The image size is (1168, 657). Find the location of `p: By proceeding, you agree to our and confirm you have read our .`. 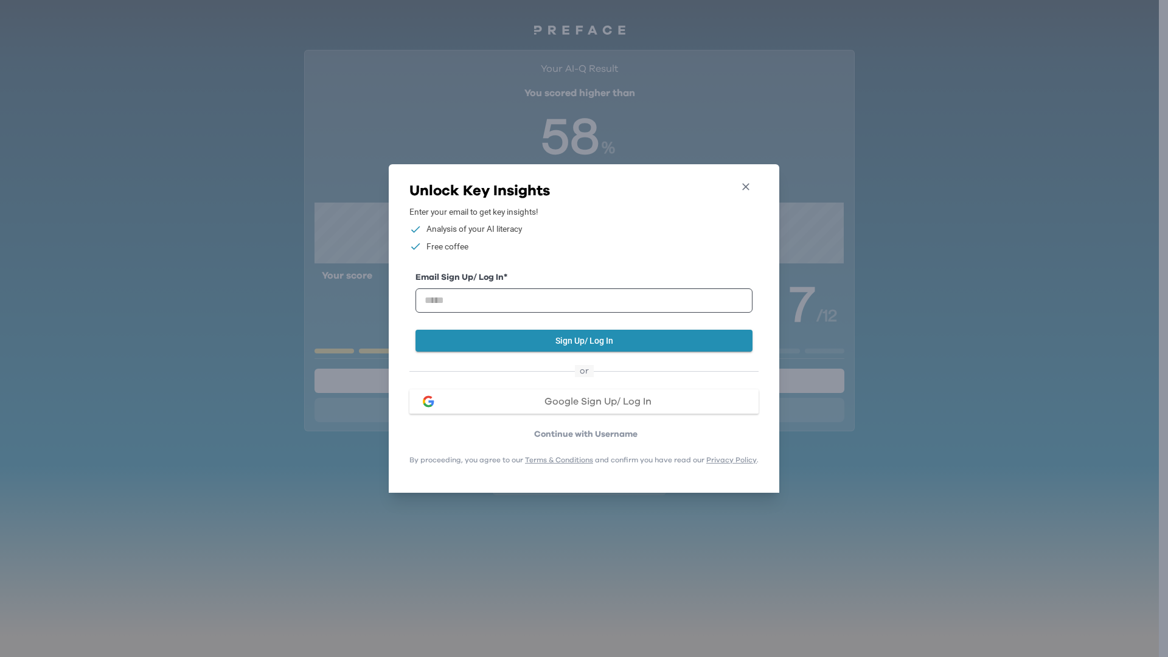

p: By proceeding, you agree to our and confirm you have read our . is located at coordinates (584, 460).